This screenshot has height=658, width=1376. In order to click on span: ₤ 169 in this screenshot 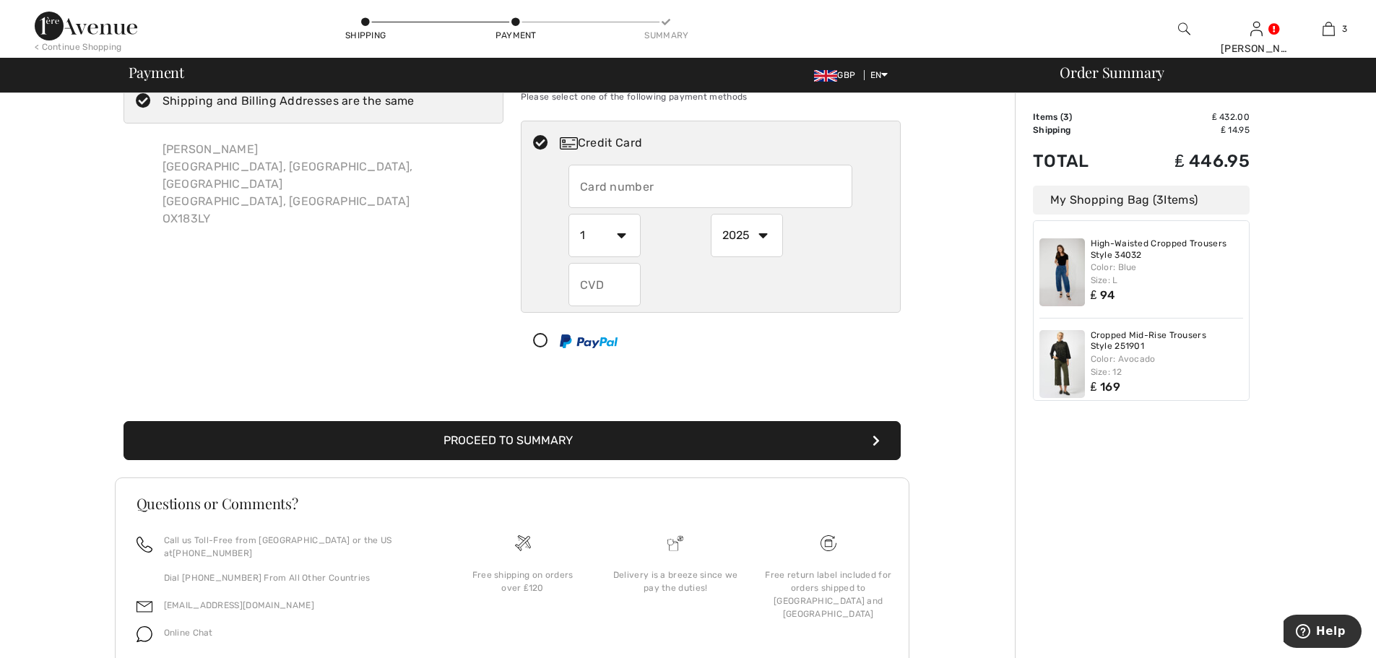, I will do `click(1105, 387)`.